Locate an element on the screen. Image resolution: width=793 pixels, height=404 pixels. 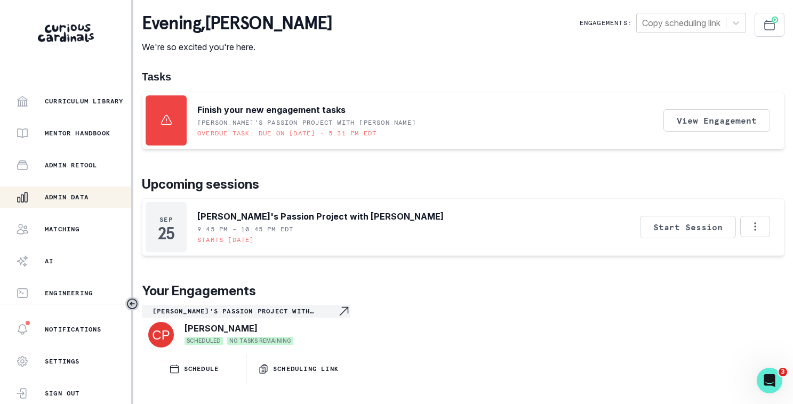
p: Curriculum Library is located at coordinates (84, 101).